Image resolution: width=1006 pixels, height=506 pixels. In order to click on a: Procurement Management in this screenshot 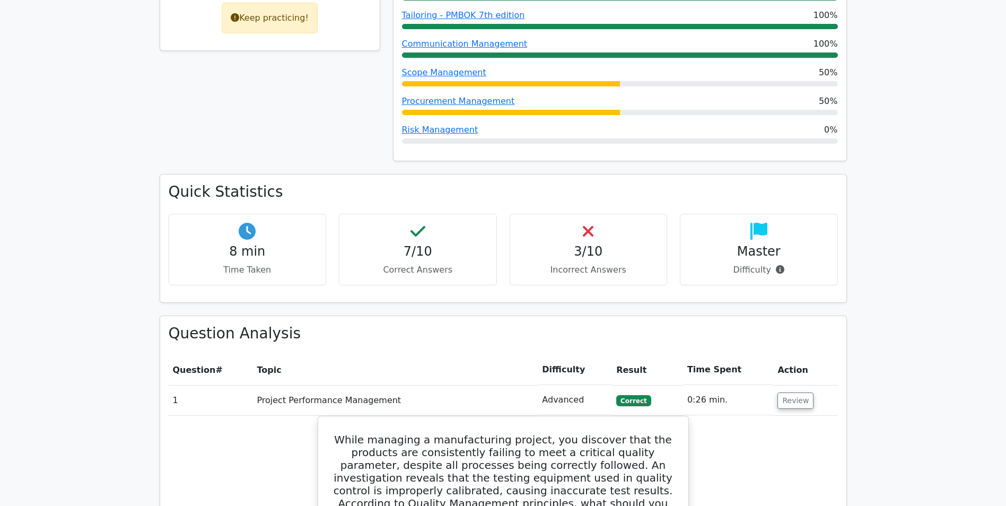, I will do `click(458, 101)`.